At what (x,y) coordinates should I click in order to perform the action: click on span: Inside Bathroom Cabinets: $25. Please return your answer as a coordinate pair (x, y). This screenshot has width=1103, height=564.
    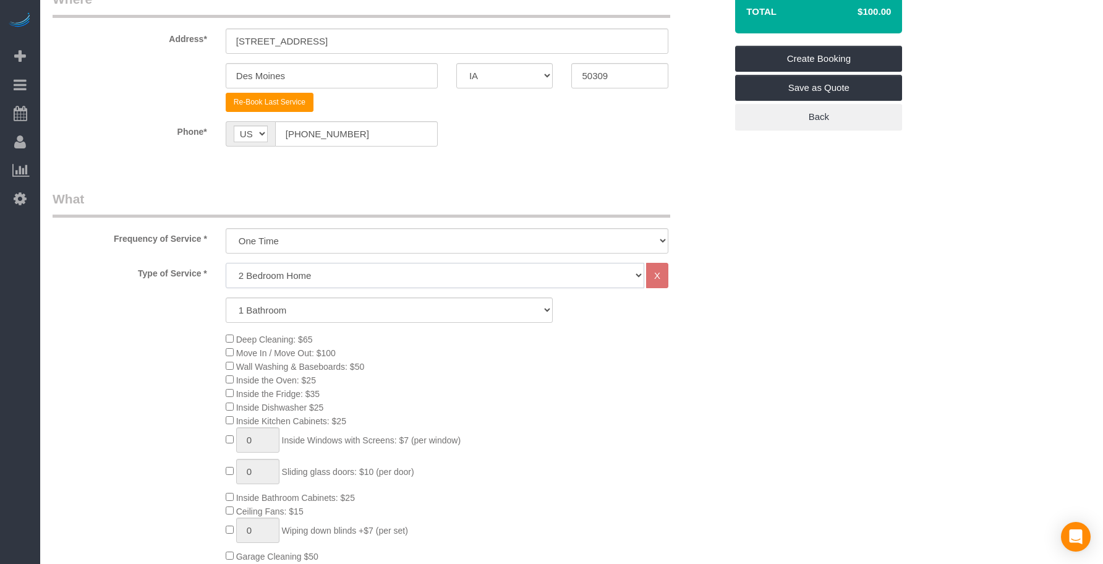
    Looking at the image, I should click on (295, 498).